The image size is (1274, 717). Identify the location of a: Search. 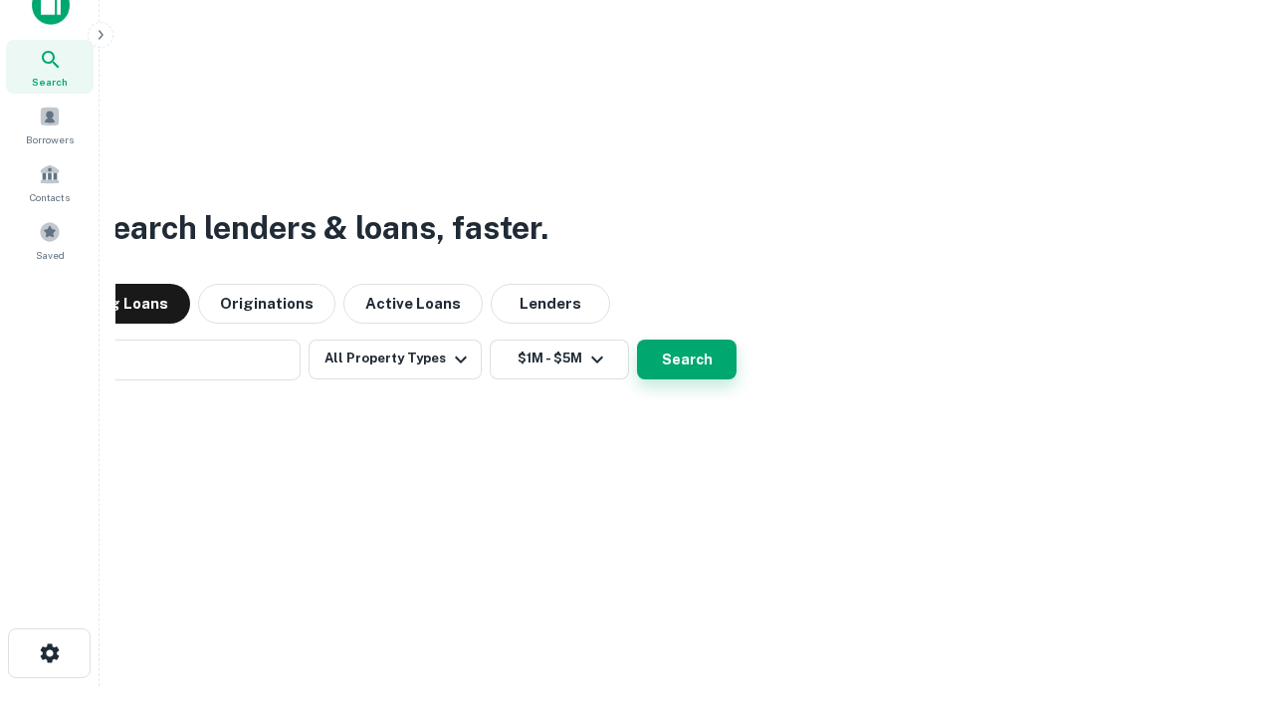
(50, 67).